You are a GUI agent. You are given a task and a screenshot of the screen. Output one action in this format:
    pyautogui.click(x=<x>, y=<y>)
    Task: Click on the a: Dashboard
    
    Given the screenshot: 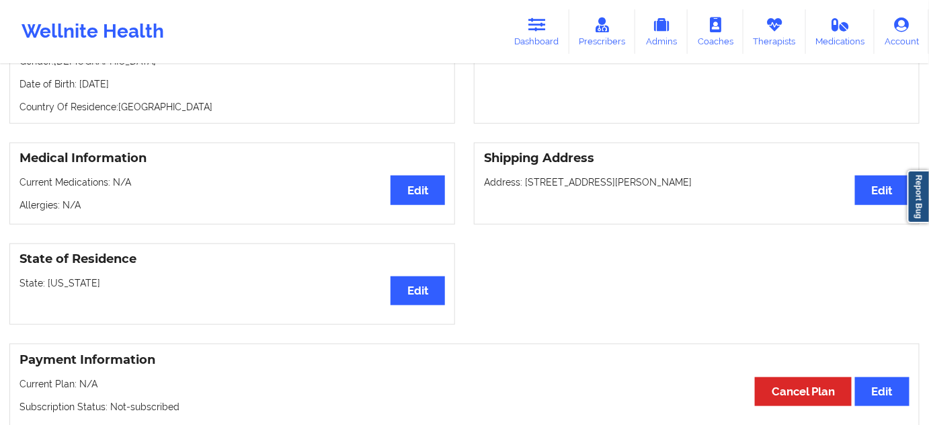 What is the action you would take?
    pyautogui.click(x=537, y=32)
    